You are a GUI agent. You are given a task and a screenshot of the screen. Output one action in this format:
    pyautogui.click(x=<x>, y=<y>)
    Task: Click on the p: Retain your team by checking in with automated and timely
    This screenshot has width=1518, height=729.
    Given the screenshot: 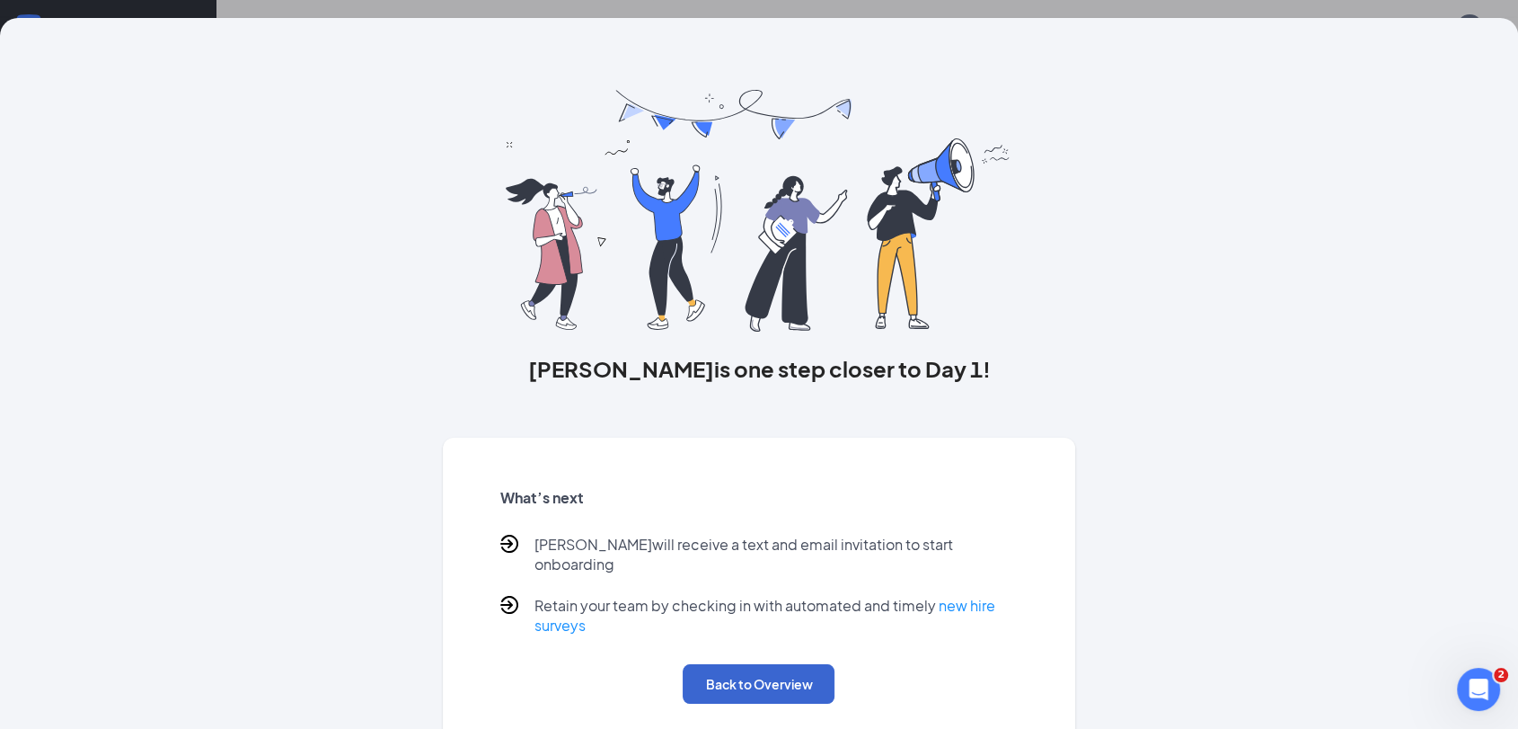 What is the action you would take?
    pyautogui.click(x=776, y=615)
    